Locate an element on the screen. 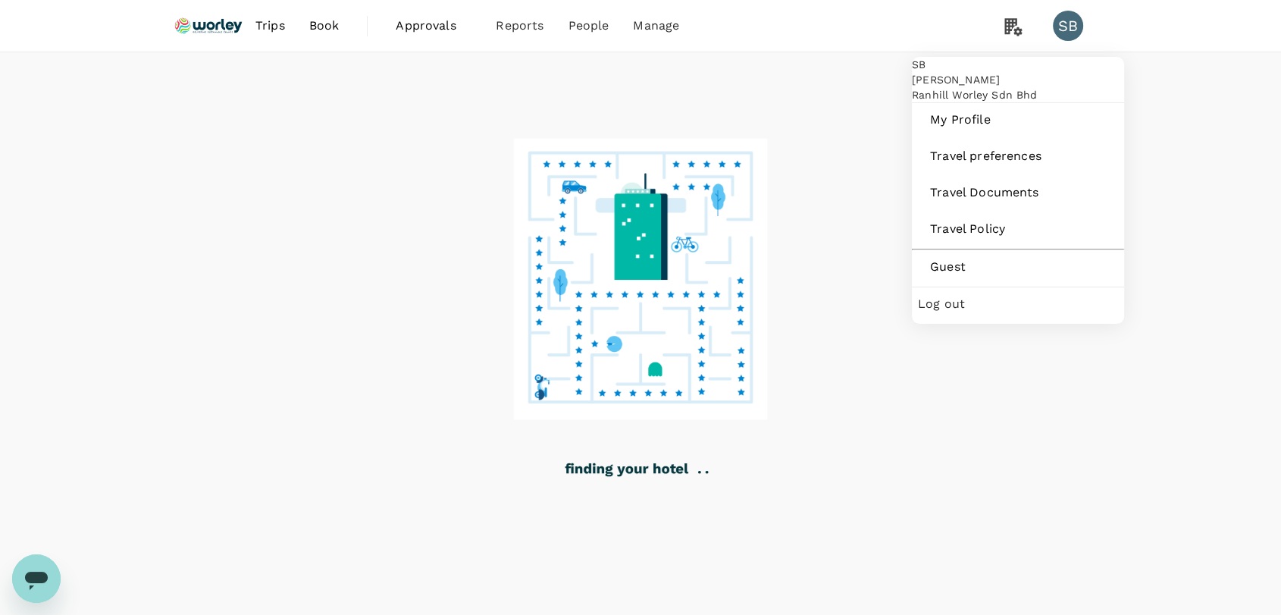 The width and height of the screenshot is (1281, 615). span: Book is located at coordinates (324, 26).